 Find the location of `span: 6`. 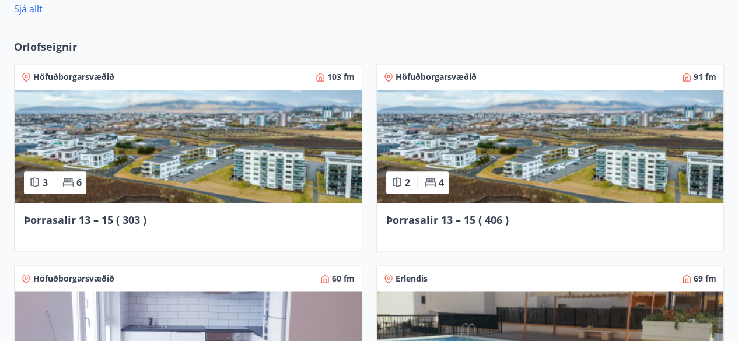

span: 6 is located at coordinates (79, 183).